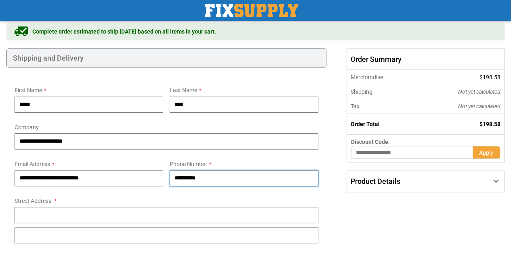 This screenshot has width=511, height=255. What do you see at coordinates (487, 152) in the screenshot?
I see `button: Apply` at bounding box center [487, 152].